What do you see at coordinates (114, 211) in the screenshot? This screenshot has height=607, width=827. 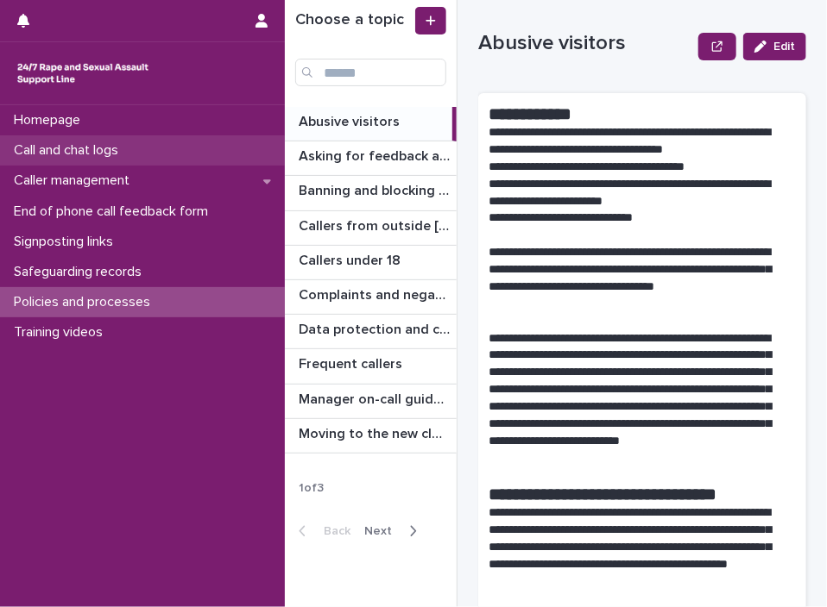 I see `p: End of phone call feedback form` at bounding box center [114, 211].